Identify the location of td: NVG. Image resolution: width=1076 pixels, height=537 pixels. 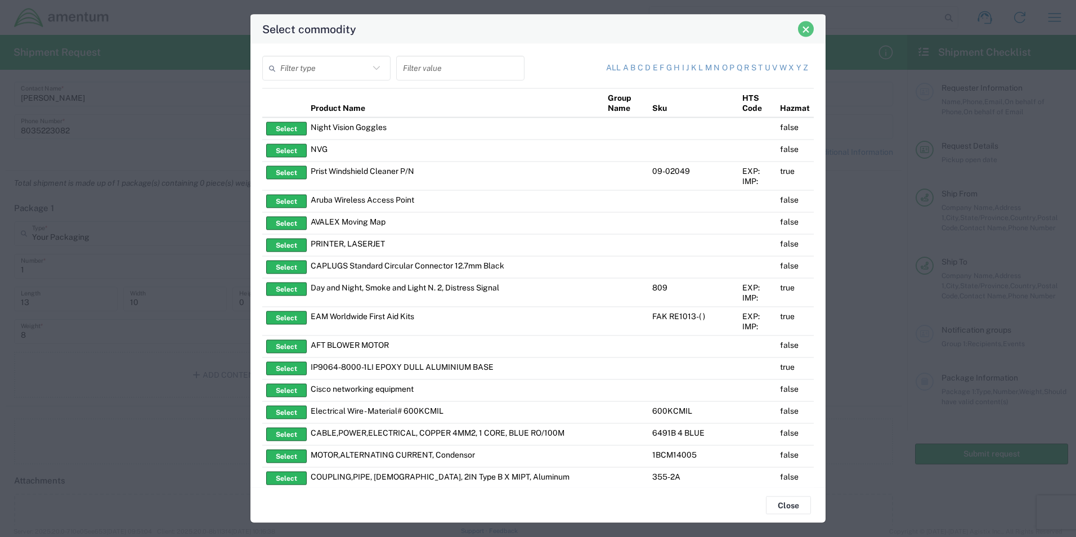
(455, 150).